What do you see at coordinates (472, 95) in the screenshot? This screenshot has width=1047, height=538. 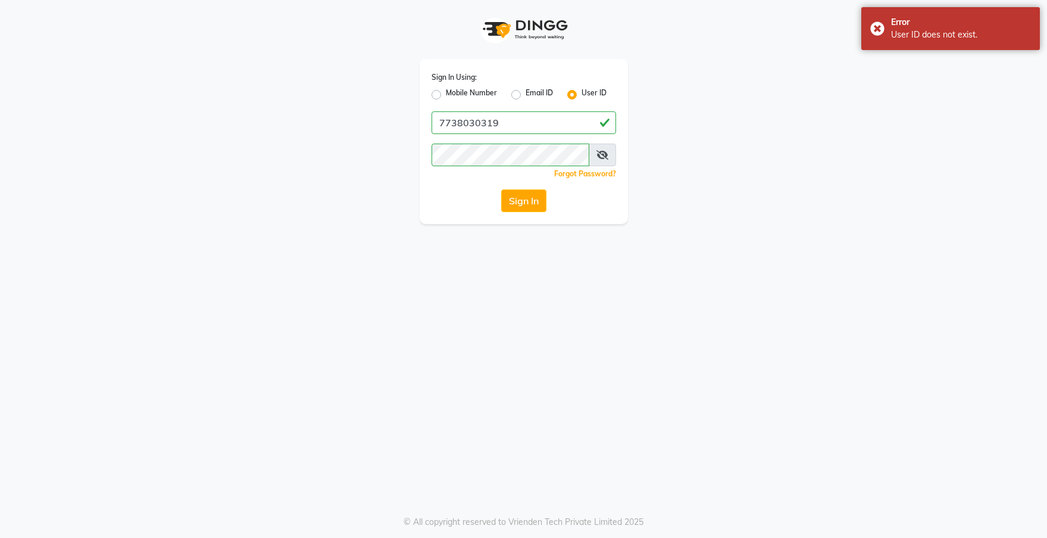 I see `label: Mobile Number` at bounding box center [472, 95].